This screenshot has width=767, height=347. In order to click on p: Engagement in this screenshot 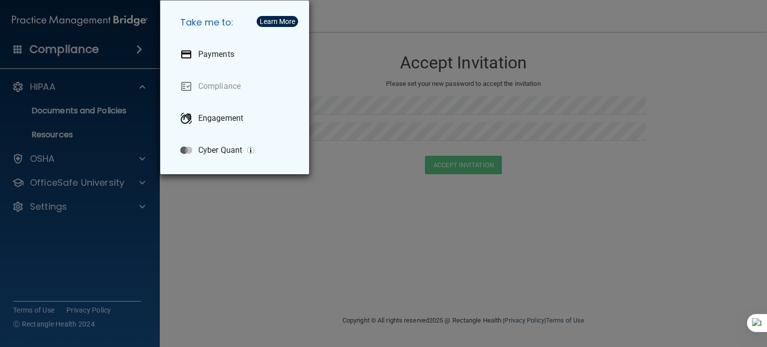, I will do `click(221, 118)`.